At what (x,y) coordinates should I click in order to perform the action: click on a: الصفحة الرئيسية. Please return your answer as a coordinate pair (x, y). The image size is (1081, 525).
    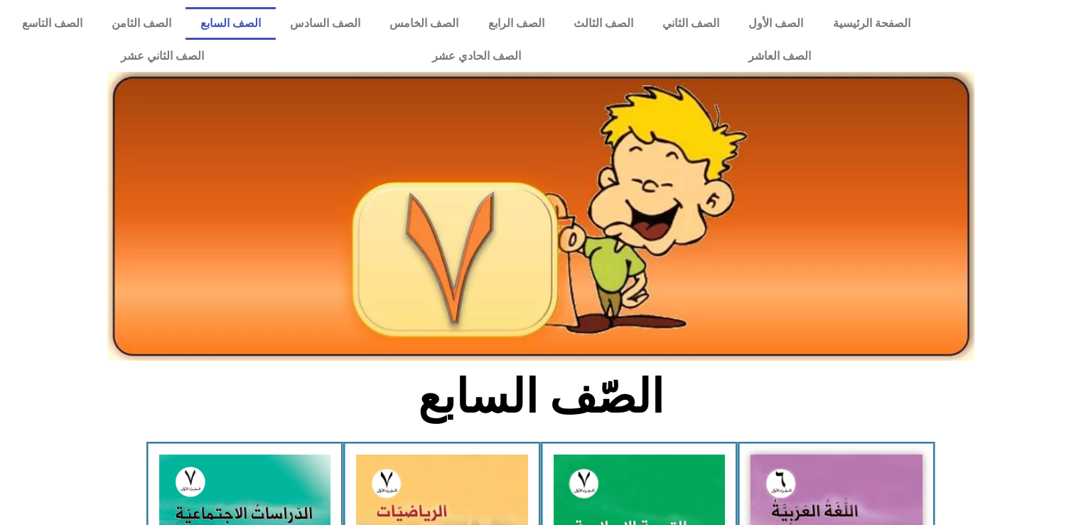
    Looking at the image, I should click on (872, 23).